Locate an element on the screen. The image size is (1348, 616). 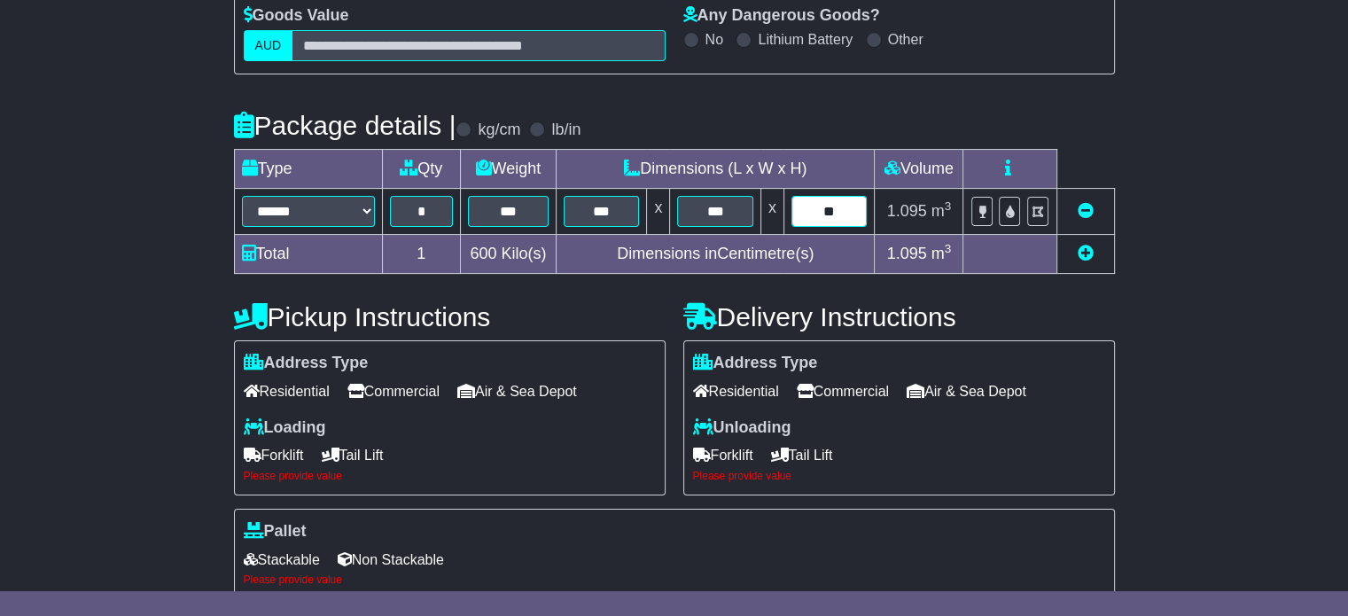
label: Pallet is located at coordinates (275, 532).